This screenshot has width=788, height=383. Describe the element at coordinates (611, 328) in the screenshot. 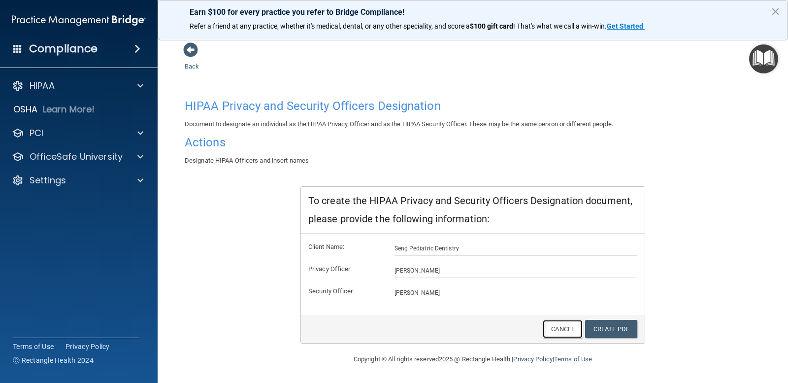

I see `a: Create PDF` at that location.